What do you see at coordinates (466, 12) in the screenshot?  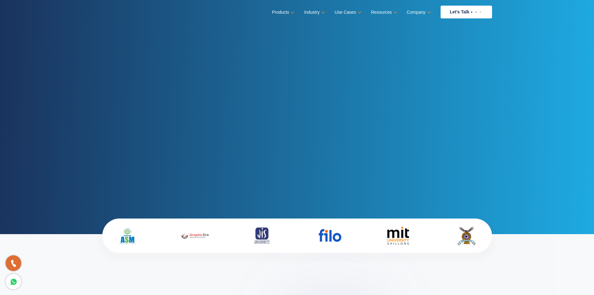 I see `a: Let’s Talk` at bounding box center [466, 12].